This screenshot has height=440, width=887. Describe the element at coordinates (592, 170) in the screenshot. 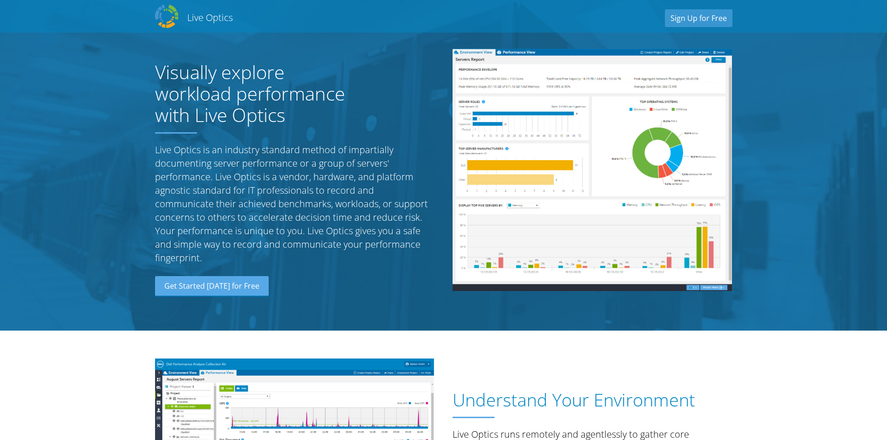

I see `img: Server Report` at that location.